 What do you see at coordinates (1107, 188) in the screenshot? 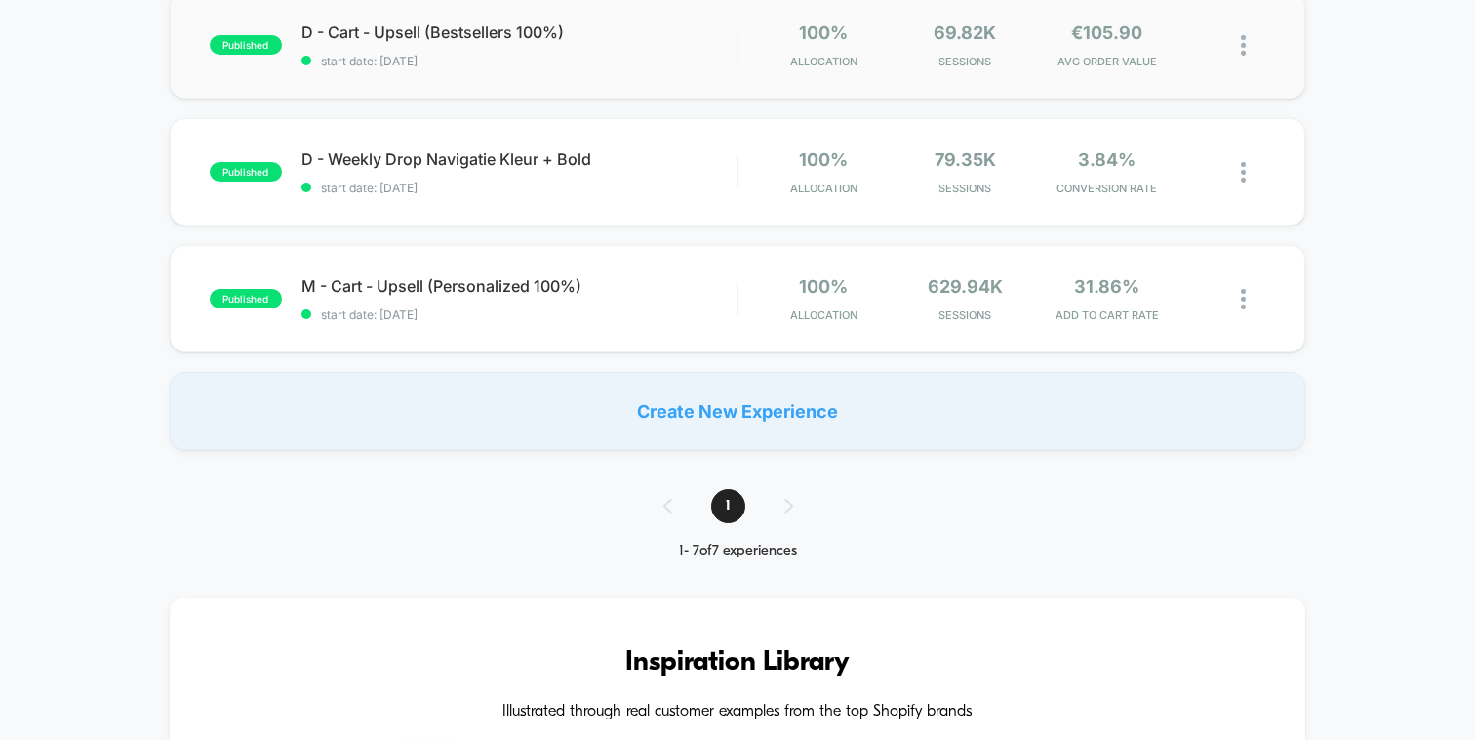
I see `span: CONVERSION RATE` at bounding box center [1107, 188].